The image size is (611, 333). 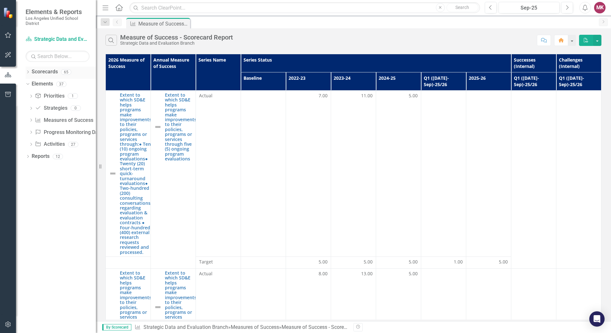 What do you see at coordinates (529, 8) in the screenshot?
I see `button: Sep-25` at bounding box center [529, 8].